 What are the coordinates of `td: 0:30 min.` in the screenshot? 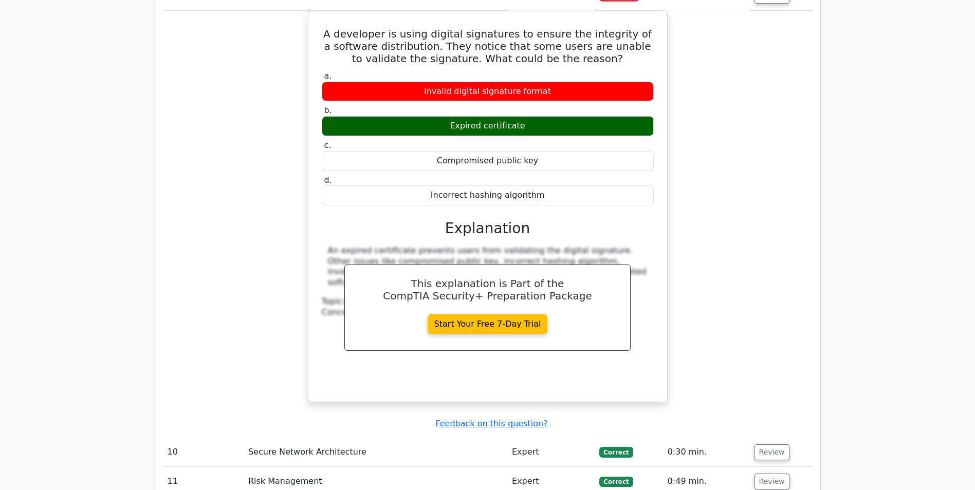 It's located at (707, 452).